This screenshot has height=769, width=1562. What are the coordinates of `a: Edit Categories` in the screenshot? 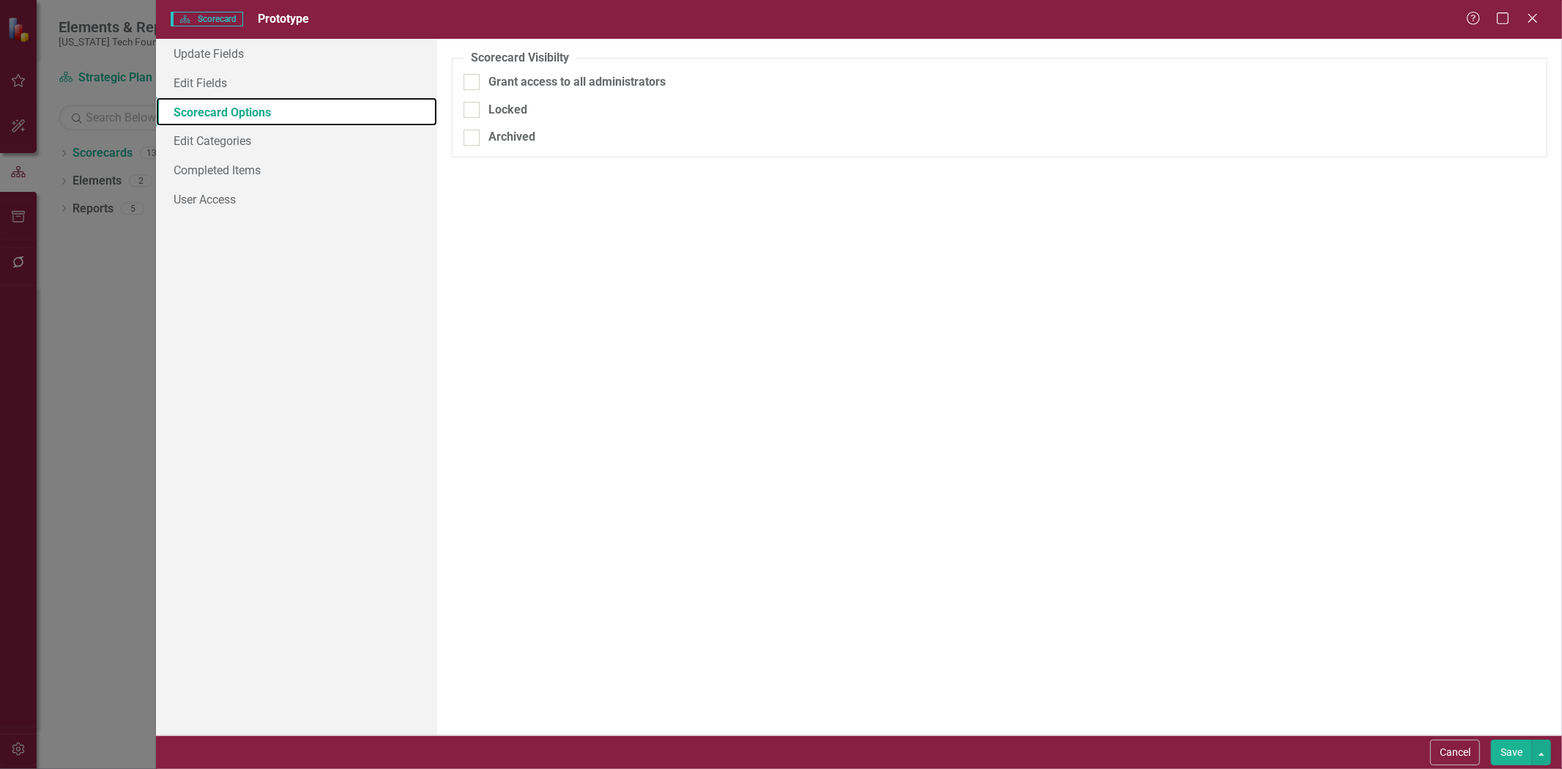 It's located at (297, 141).